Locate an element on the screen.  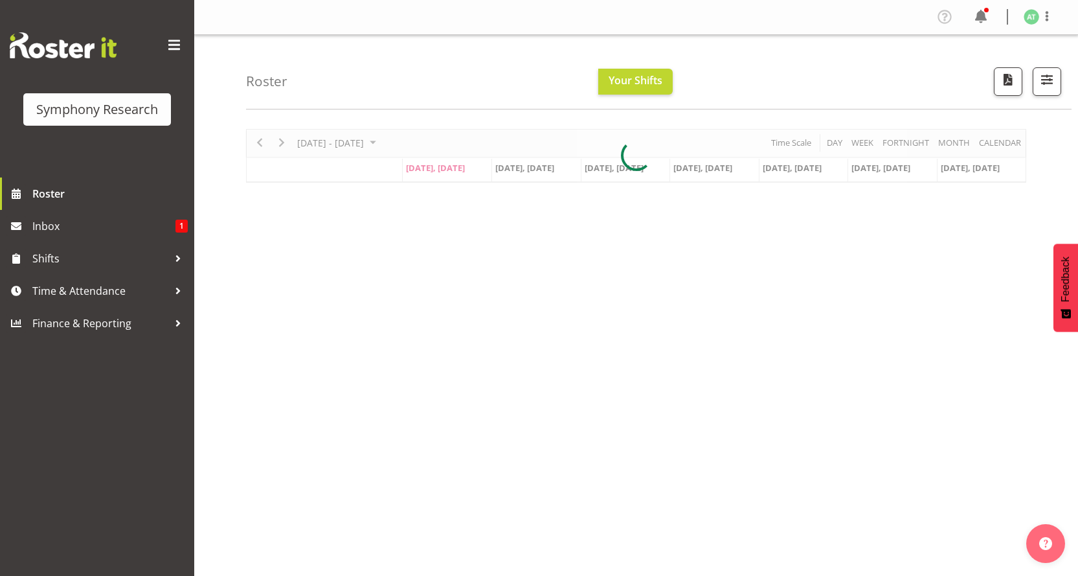
span: Finance & Reporting is located at coordinates (100, 323).